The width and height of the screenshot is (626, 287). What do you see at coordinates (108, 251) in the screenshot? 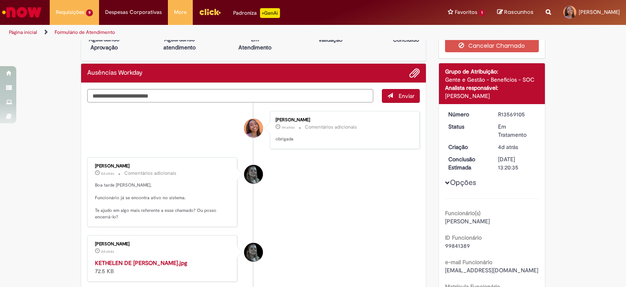
I see `time: 27/09/2025 13:23:50` at bounding box center [108, 251].